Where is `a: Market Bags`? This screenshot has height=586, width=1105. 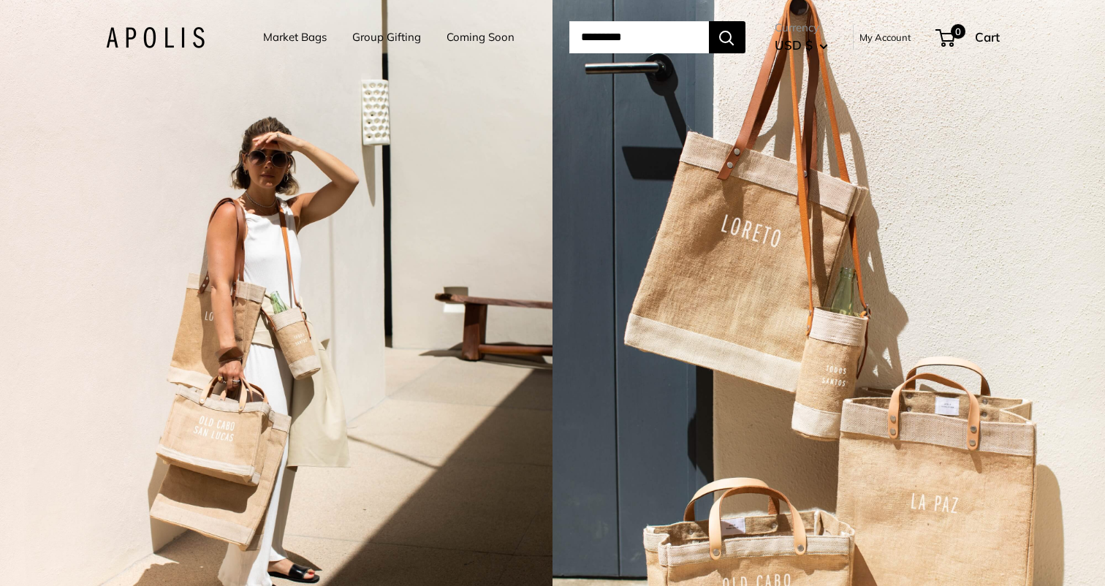
a: Market Bags is located at coordinates (295, 37).